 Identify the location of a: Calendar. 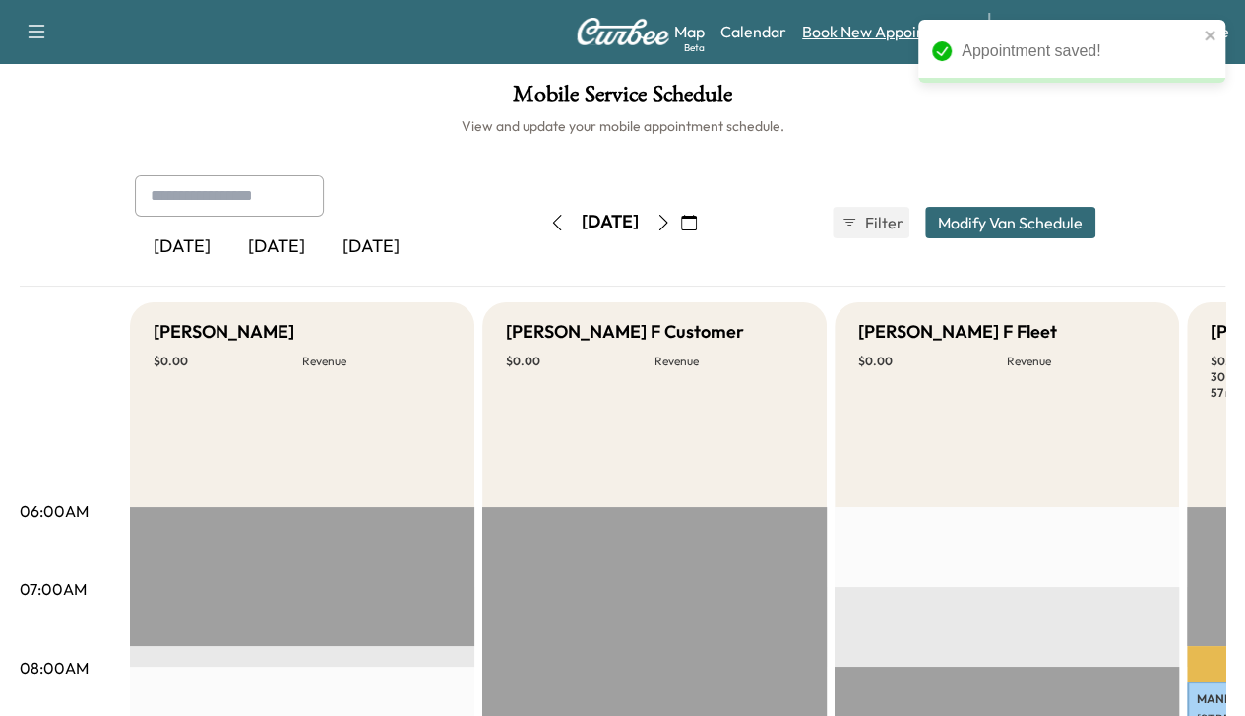
(753, 32).